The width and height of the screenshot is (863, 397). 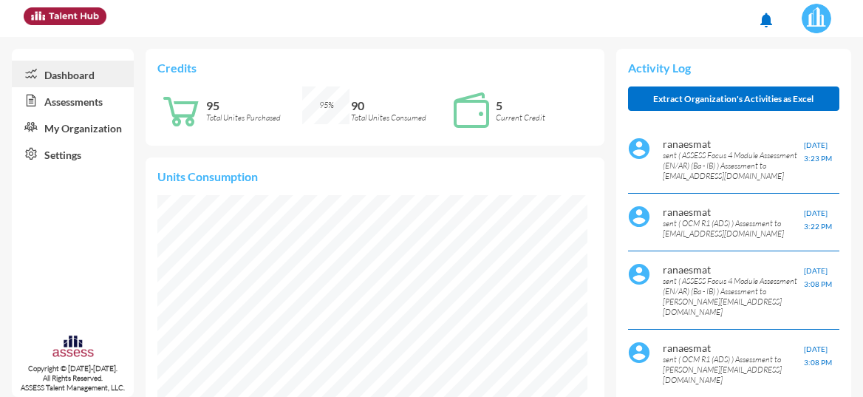 What do you see at coordinates (73, 347) in the screenshot?
I see `img: assesscompany-logo.png` at bounding box center [73, 347].